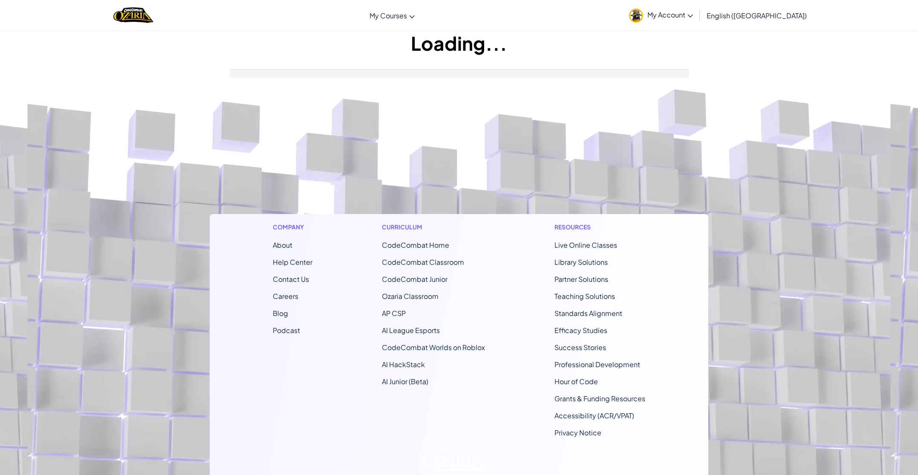  Describe the element at coordinates (455, 462) in the screenshot. I see `img: Ozaria logo` at that location.